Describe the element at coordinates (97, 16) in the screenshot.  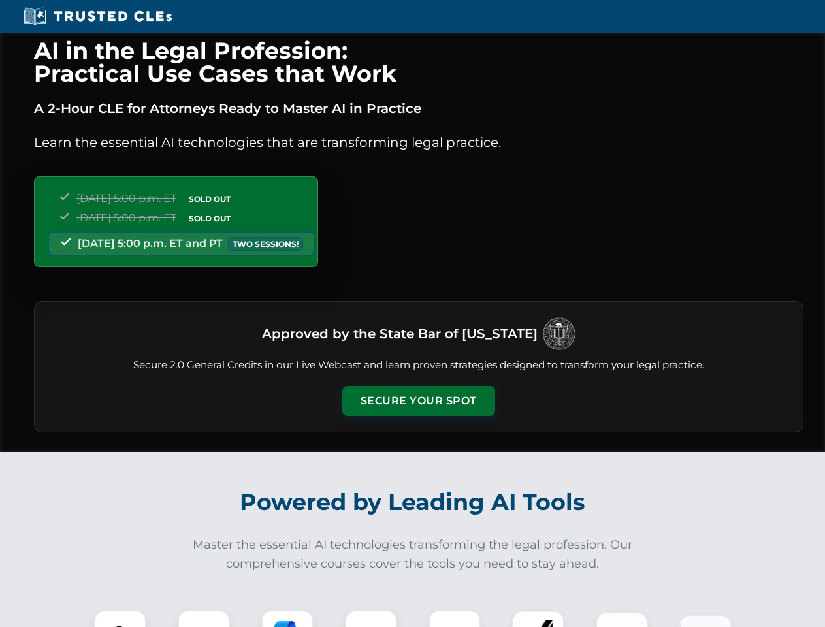
I see `img: Trusted CLEs` at that location.